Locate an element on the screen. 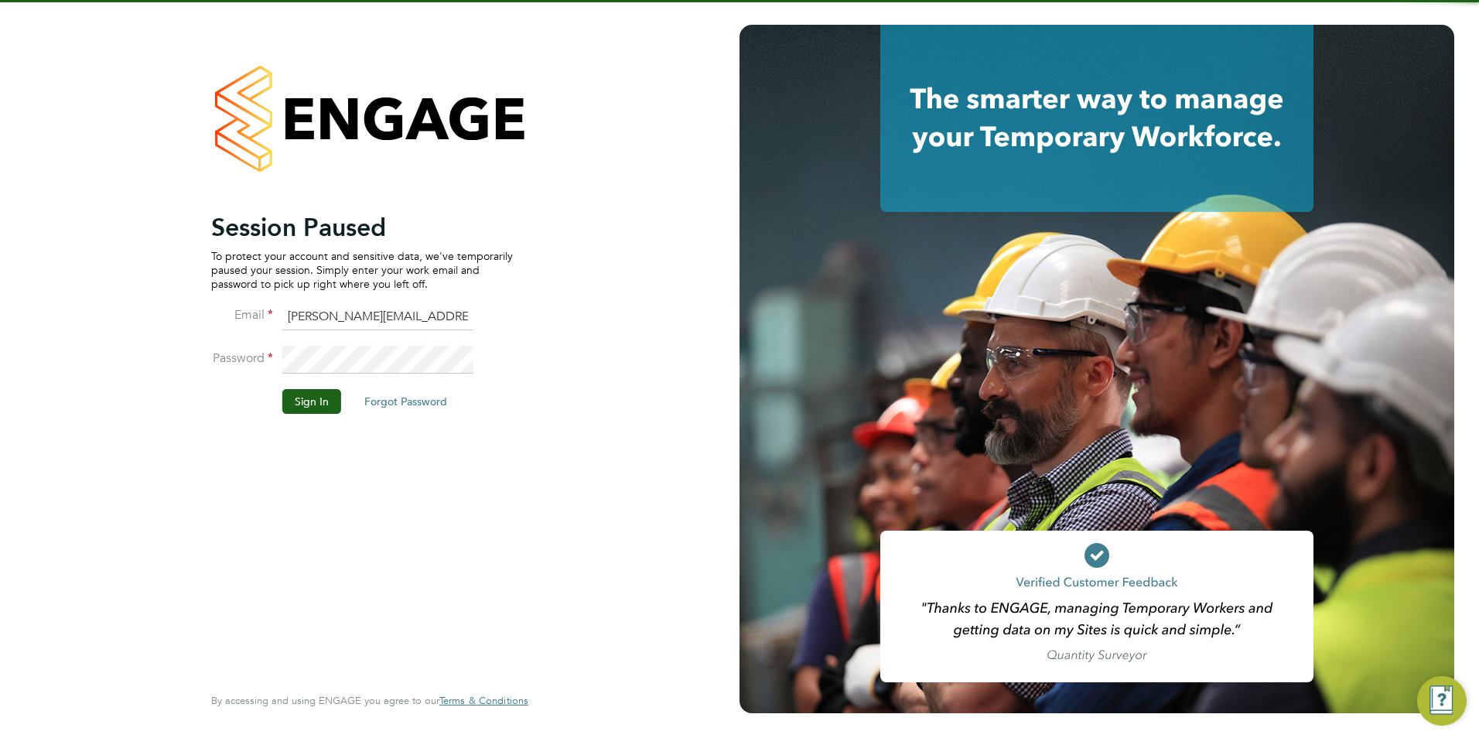  span: By accessing and using ENGAGE you agree to our is located at coordinates (370, 700).